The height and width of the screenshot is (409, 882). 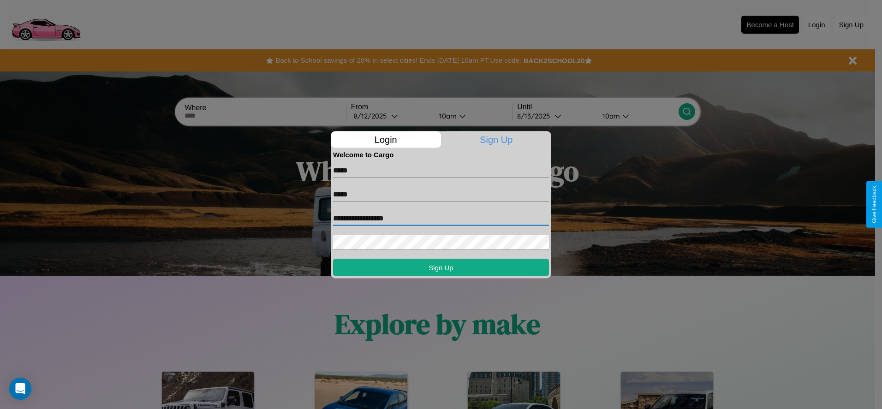 I want to click on p: Login, so click(x=385, y=139).